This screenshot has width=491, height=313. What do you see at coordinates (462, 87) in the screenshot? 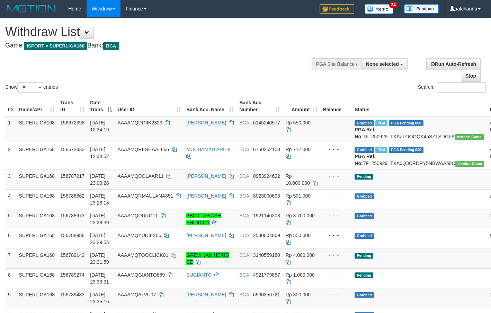
I see `input: Search:` at bounding box center [462, 87].